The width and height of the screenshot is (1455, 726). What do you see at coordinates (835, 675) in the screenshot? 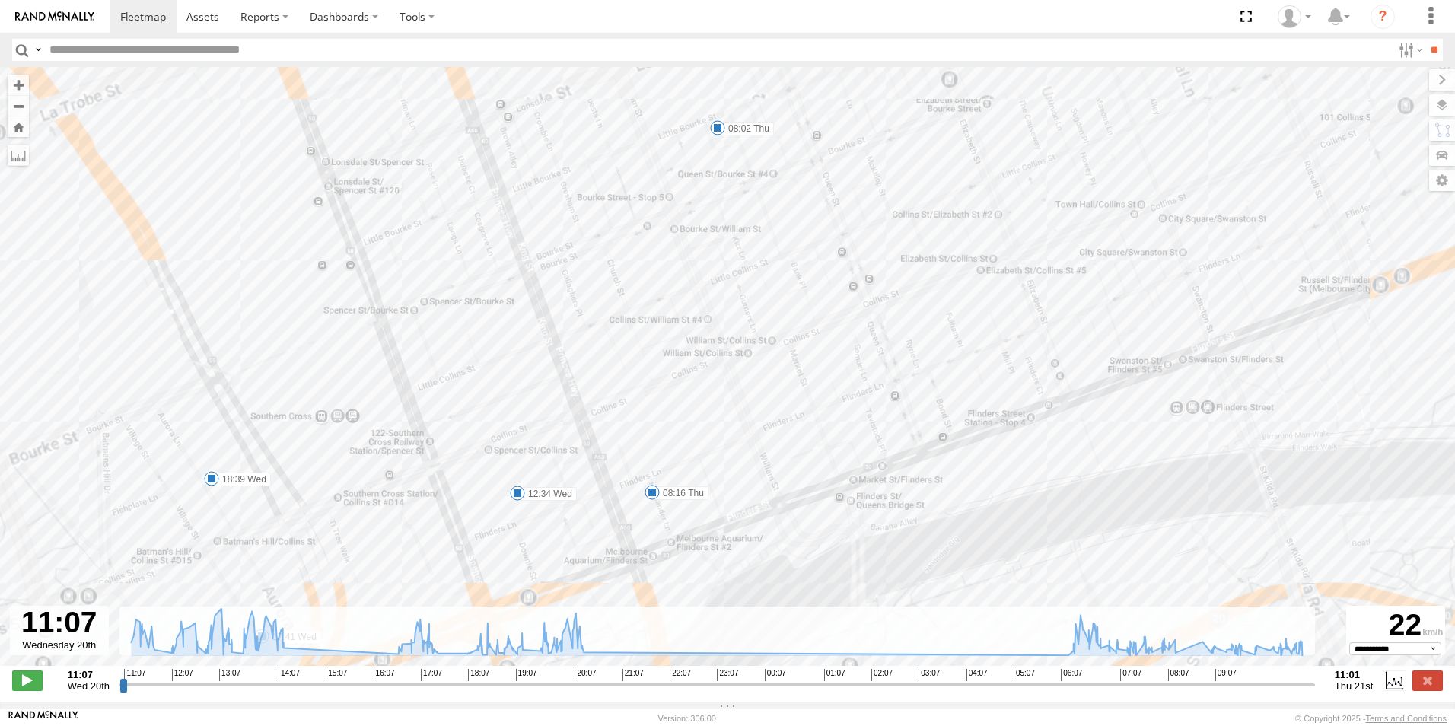
I see `span: 01:07` at bounding box center [835, 675].